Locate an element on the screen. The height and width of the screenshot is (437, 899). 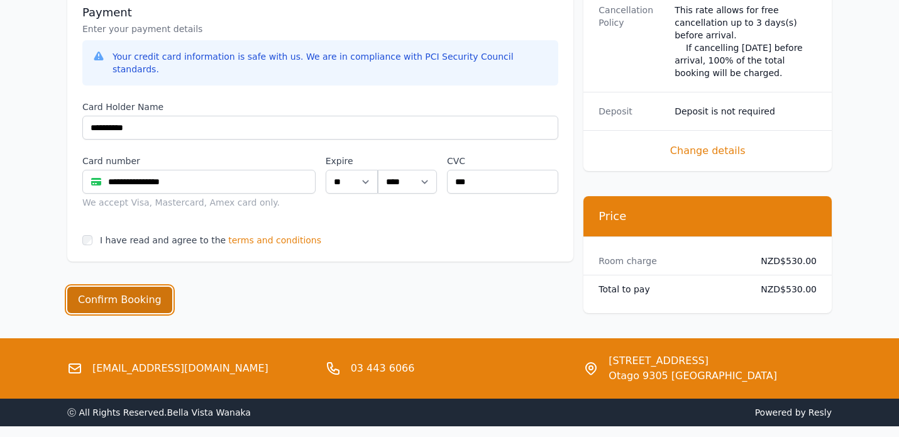
div: Your credit card information is safe with us. We are in compliance with PCI Security Council stan... is located at coordinates (330, 63).